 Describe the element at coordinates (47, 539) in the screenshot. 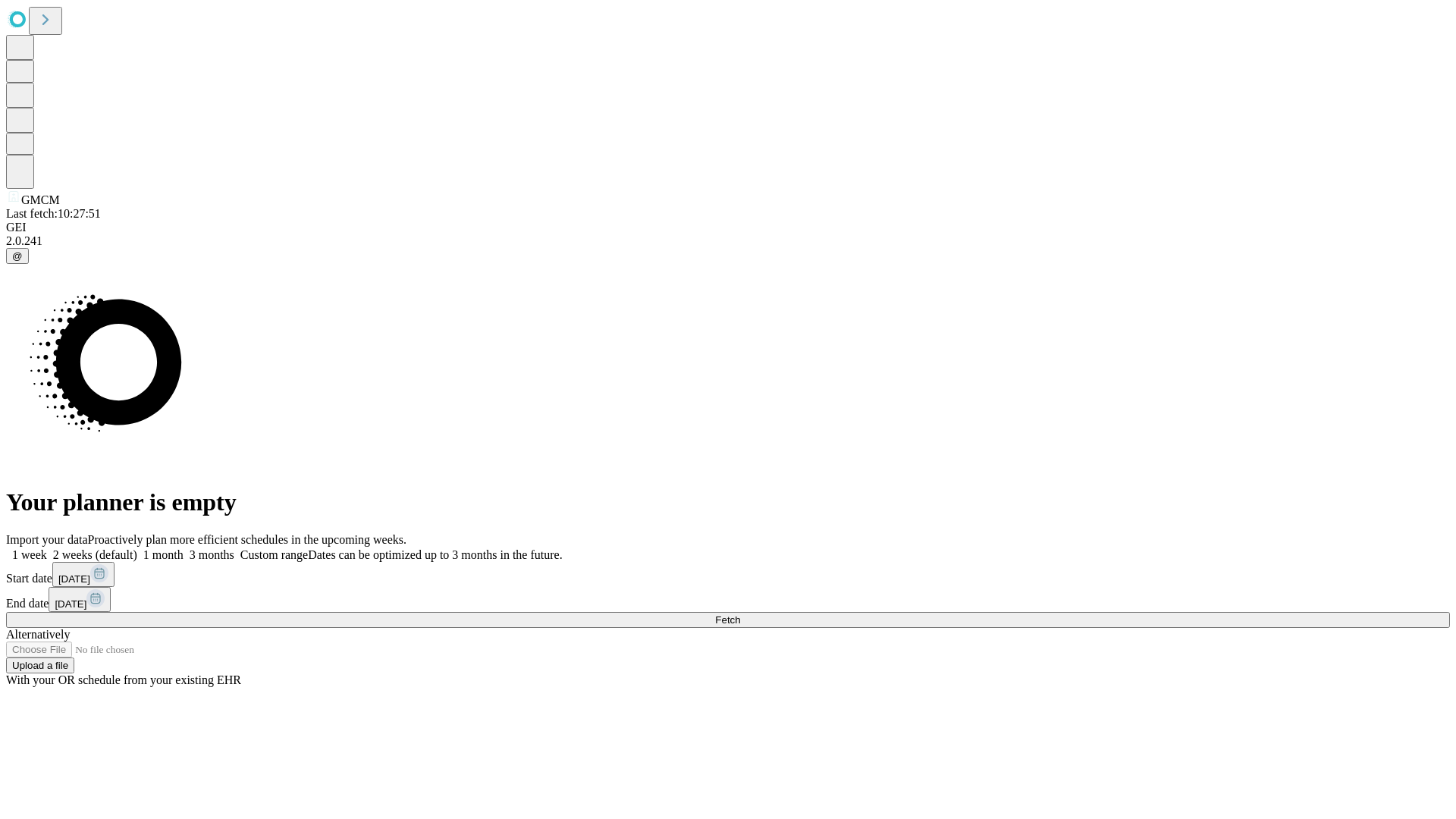

I see `span: Import your data` at that location.